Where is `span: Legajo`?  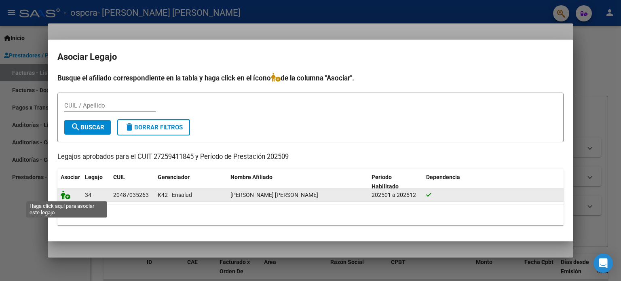 span: Legajo is located at coordinates (94, 177).